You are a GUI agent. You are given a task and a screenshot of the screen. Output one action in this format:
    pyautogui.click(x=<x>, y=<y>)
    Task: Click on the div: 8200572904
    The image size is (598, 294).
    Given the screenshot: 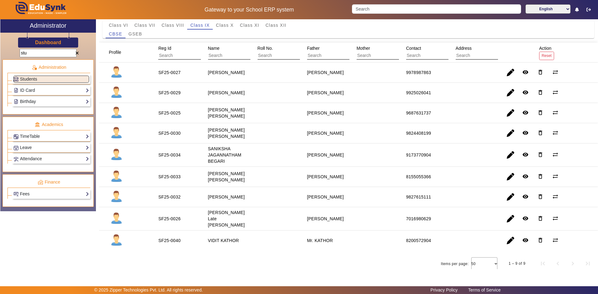 What is the action you would take?
    pyautogui.click(x=418, y=241)
    